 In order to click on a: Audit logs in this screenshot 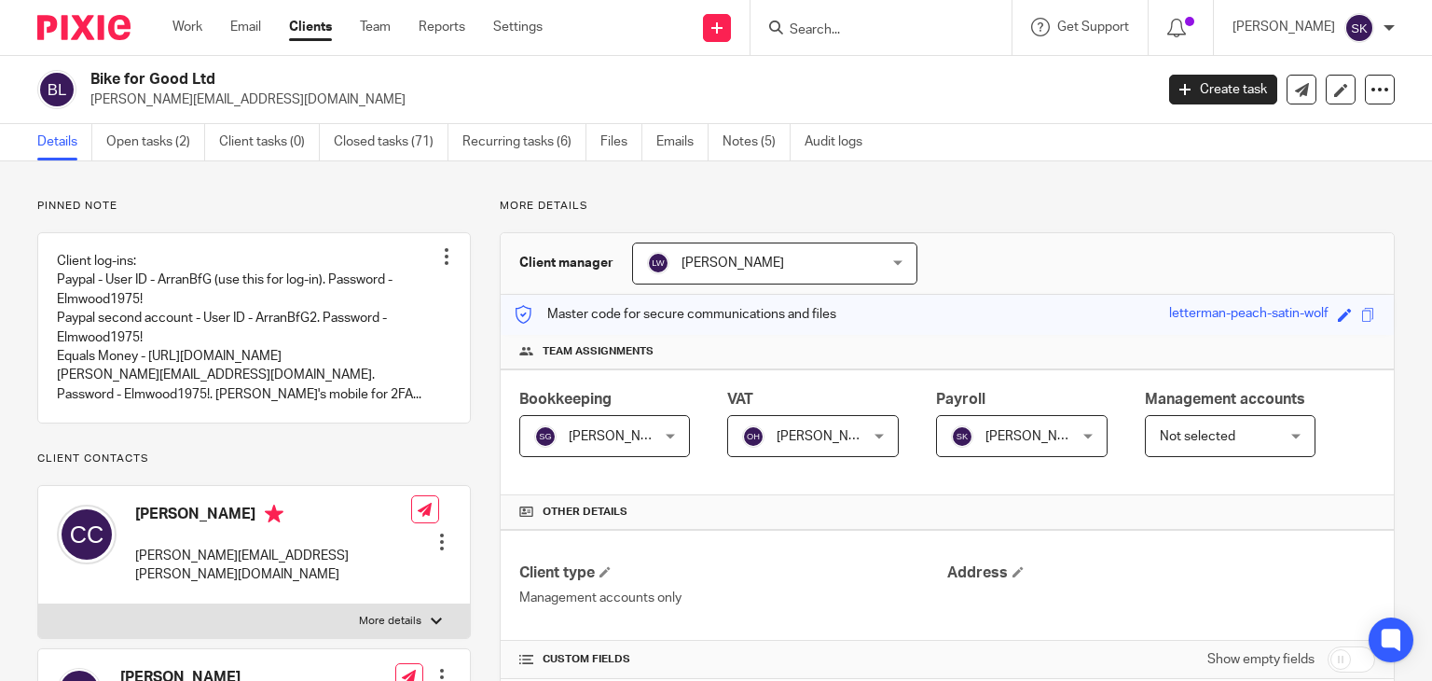, I will do `click(840, 142)`.